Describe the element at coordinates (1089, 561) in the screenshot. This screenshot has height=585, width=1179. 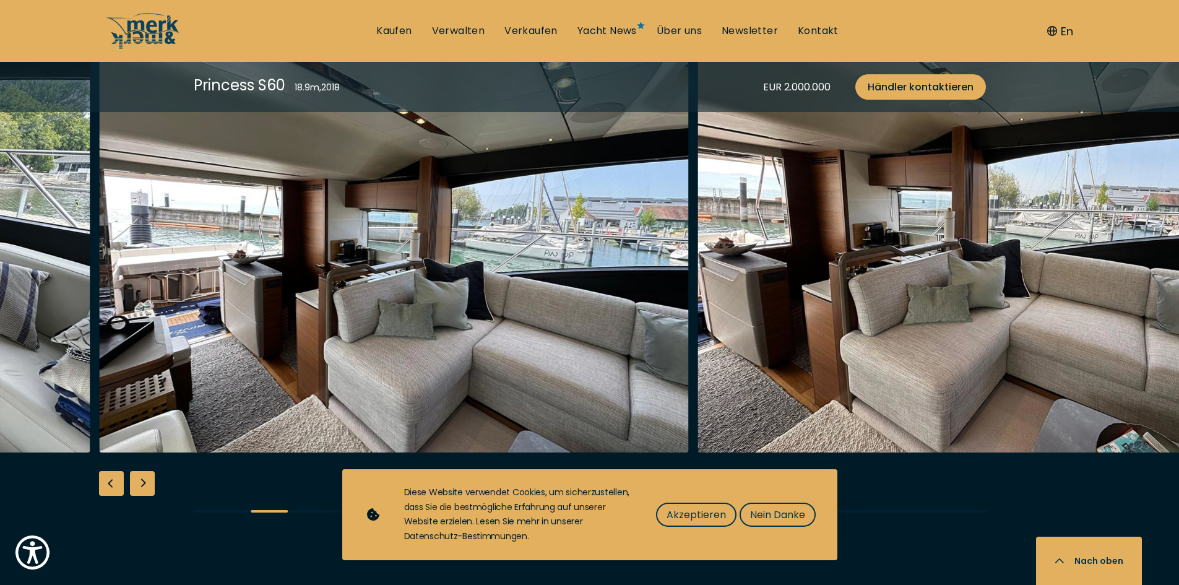
I see `button: Nach oben` at that location.